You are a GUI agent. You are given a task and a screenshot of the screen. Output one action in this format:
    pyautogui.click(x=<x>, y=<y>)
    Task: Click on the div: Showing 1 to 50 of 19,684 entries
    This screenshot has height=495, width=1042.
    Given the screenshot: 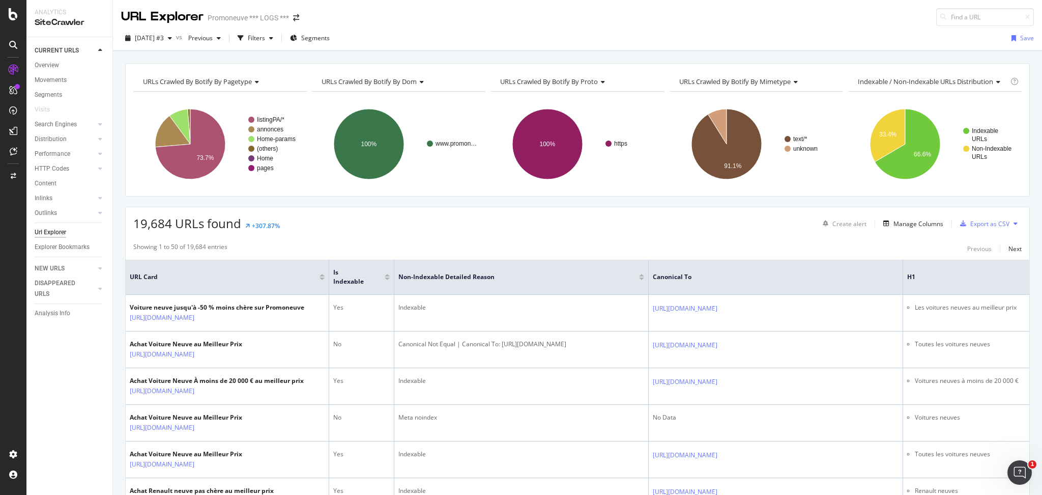 What is the action you would take?
    pyautogui.click(x=180, y=248)
    